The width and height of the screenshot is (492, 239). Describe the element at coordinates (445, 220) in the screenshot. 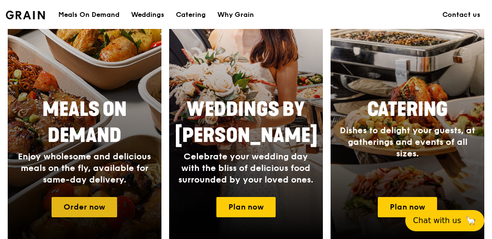

I see `button: Chat with us🦙` at that location.